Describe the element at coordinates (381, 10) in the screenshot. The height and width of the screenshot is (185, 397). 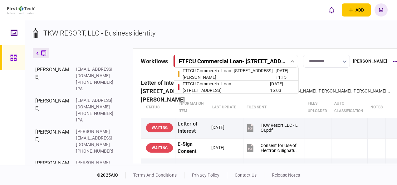
I see `button: M` at that location.